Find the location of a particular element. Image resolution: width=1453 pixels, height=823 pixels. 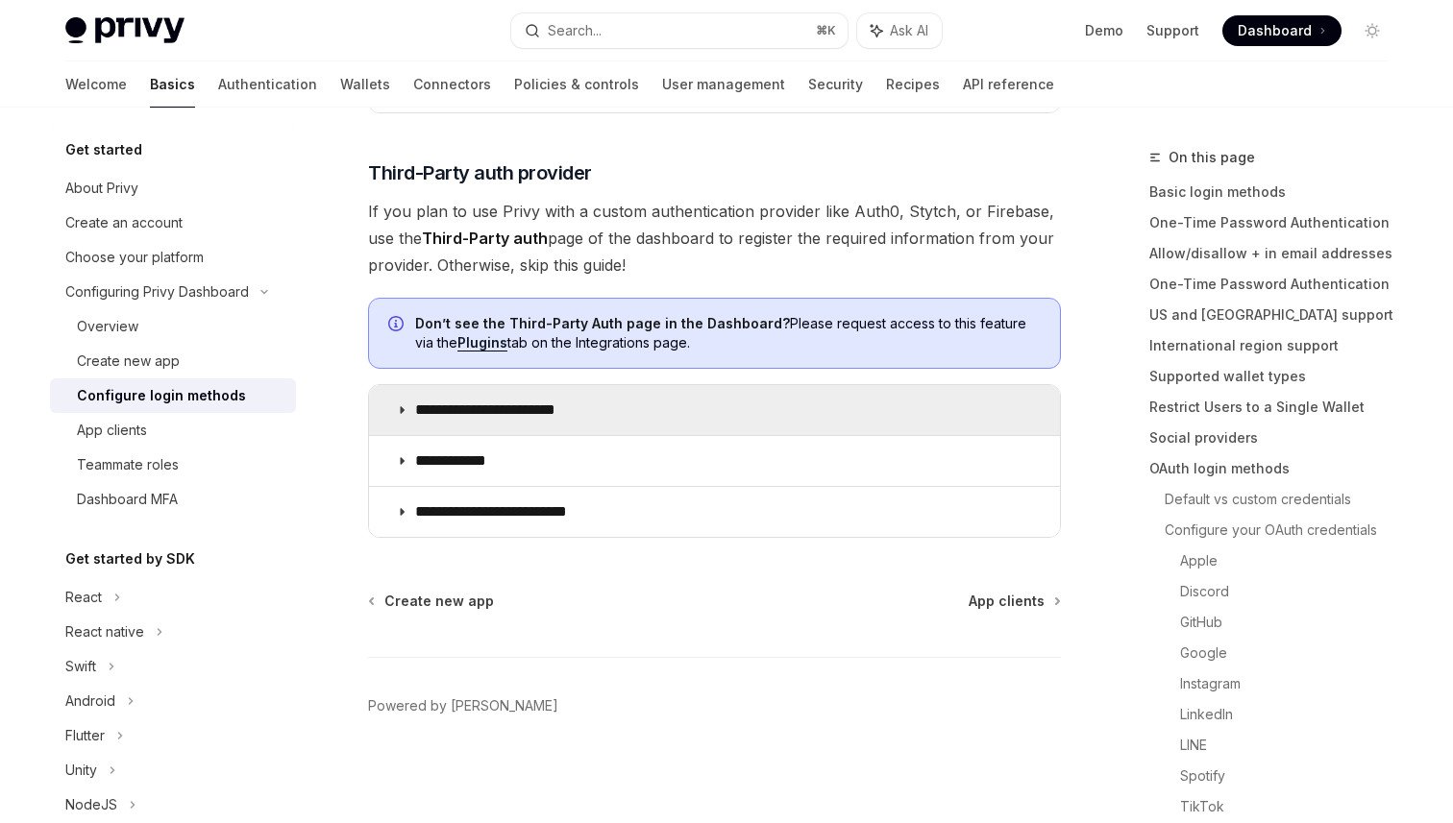

div: React native is located at coordinates (105, 632).